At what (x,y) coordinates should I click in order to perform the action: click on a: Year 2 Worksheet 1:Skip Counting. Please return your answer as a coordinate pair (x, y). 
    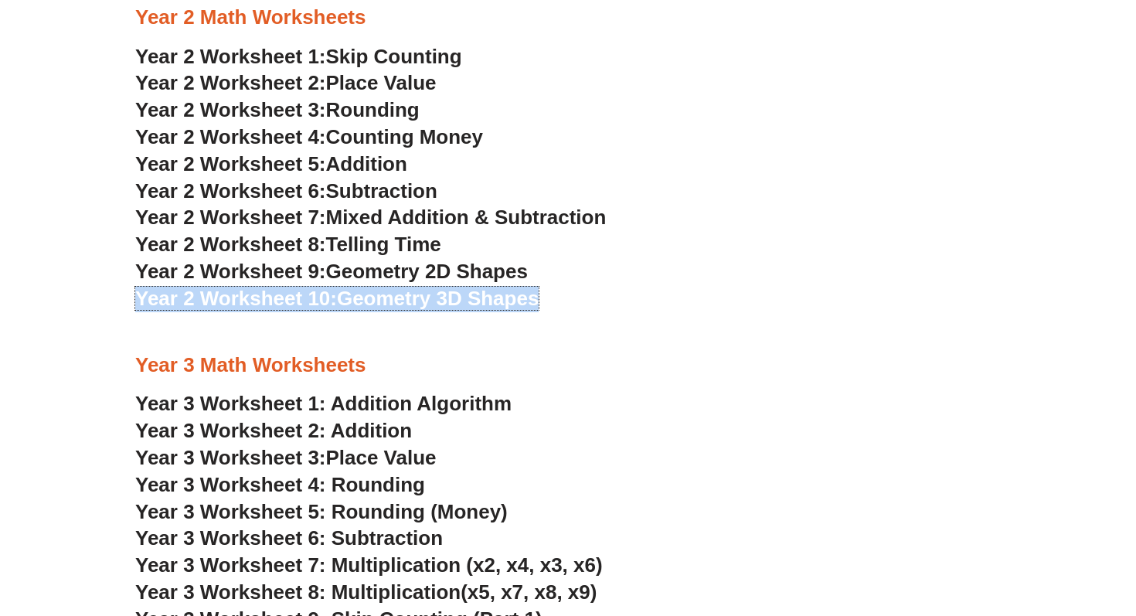
    Looking at the image, I should click on (298, 56).